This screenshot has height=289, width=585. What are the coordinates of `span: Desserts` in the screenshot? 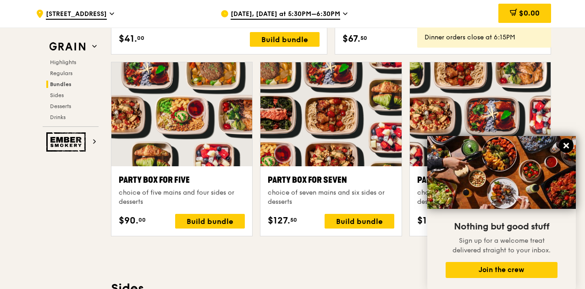 It's located at (61, 106).